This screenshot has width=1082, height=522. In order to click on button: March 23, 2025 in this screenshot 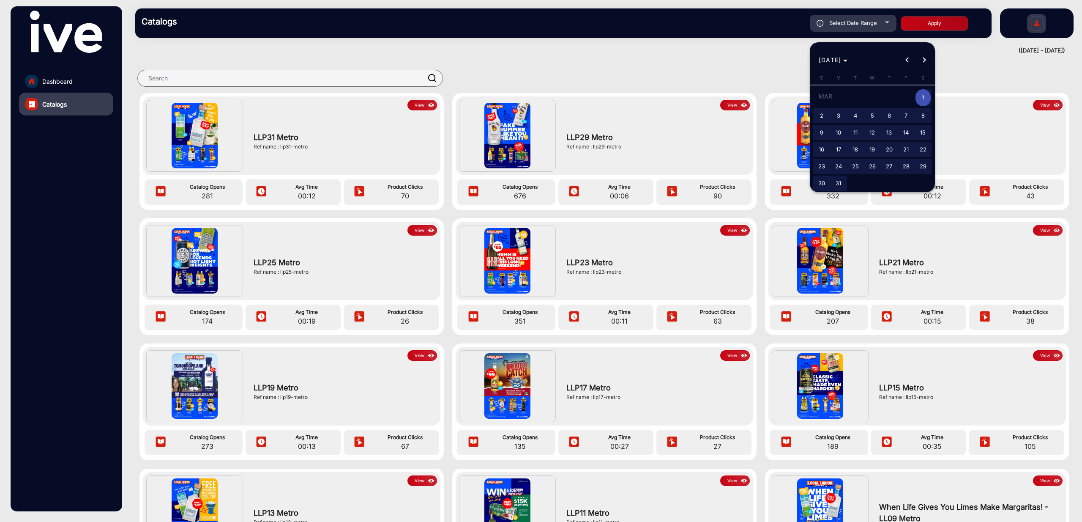, I will do `click(822, 166)`.